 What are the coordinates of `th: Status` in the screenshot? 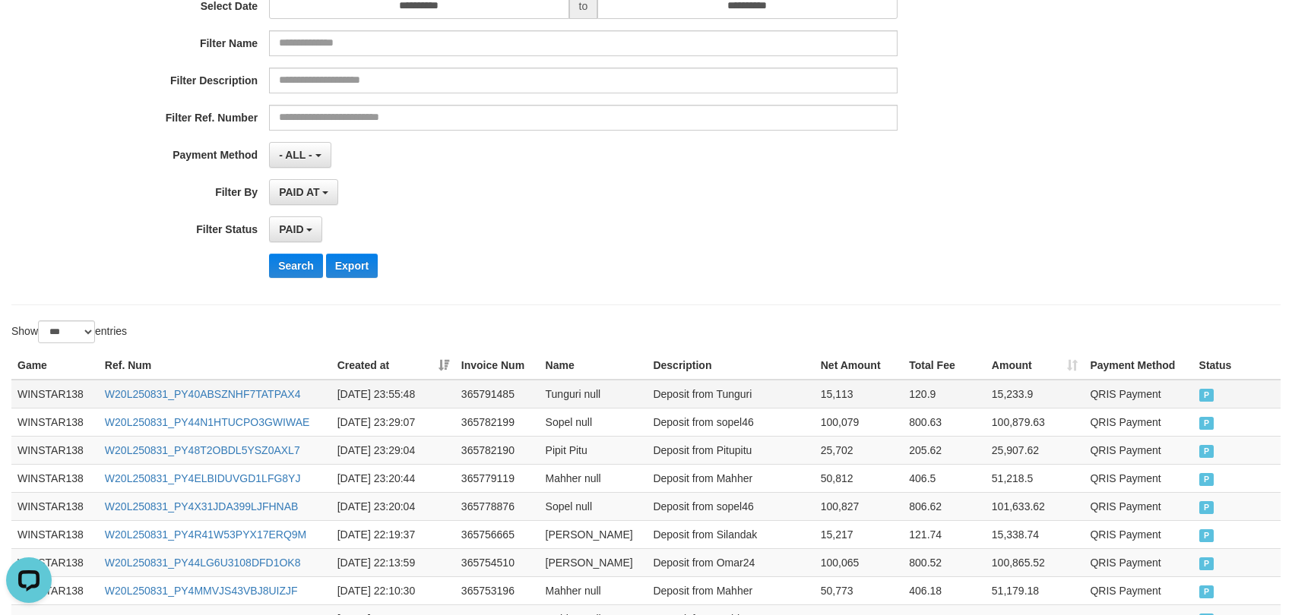 It's located at (1236, 365).